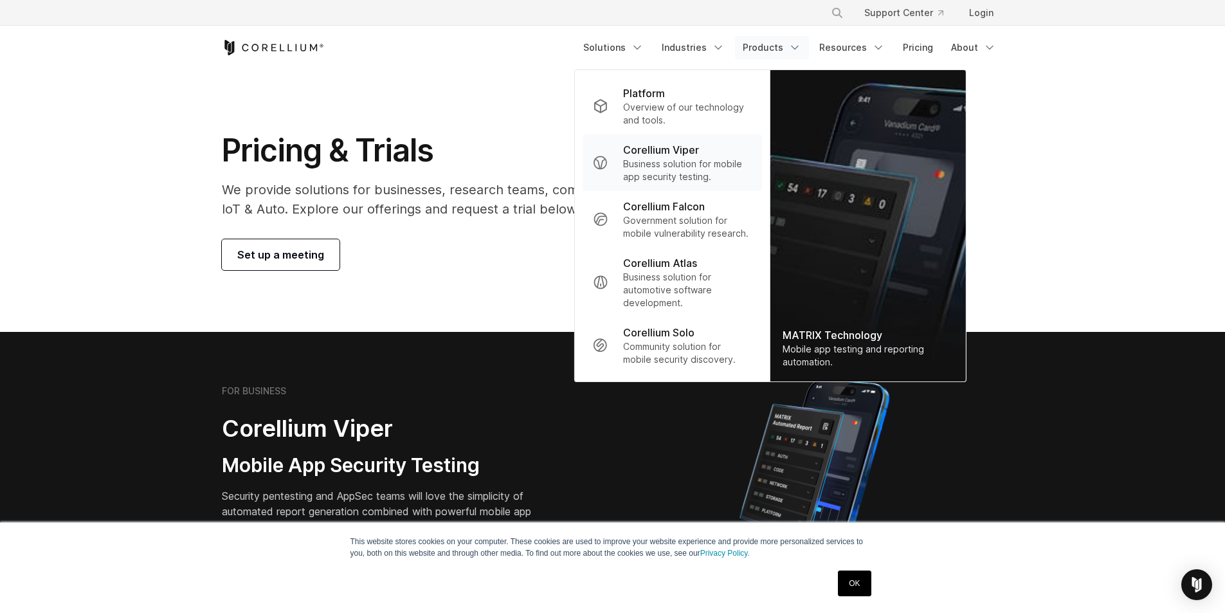 The image size is (1225, 613). What do you see at coordinates (973, 48) in the screenshot?
I see `a: About` at bounding box center [973, 48].